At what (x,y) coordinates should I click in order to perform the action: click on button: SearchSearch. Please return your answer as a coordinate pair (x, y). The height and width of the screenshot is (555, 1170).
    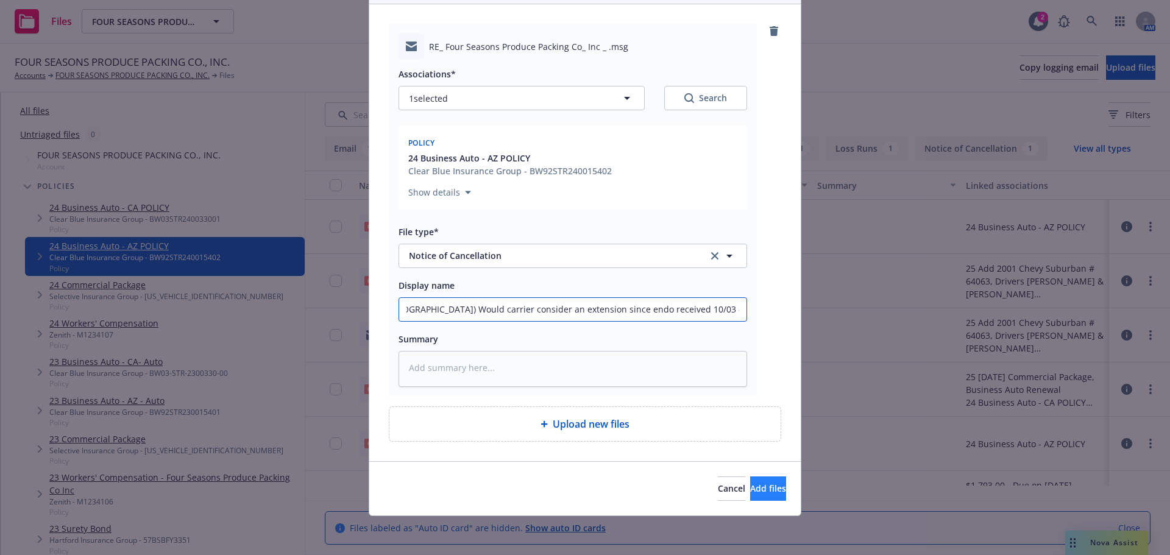
    Looking at the image, I should click on (706, 98).